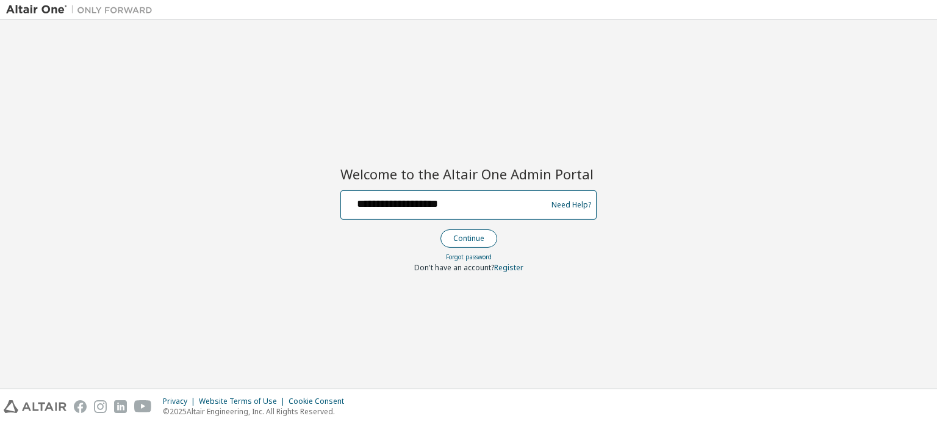  What do you see at coordinates (35, 406) in the screenshot?
I see `img: altair_logo.svg` at bounding box center [35, 406].